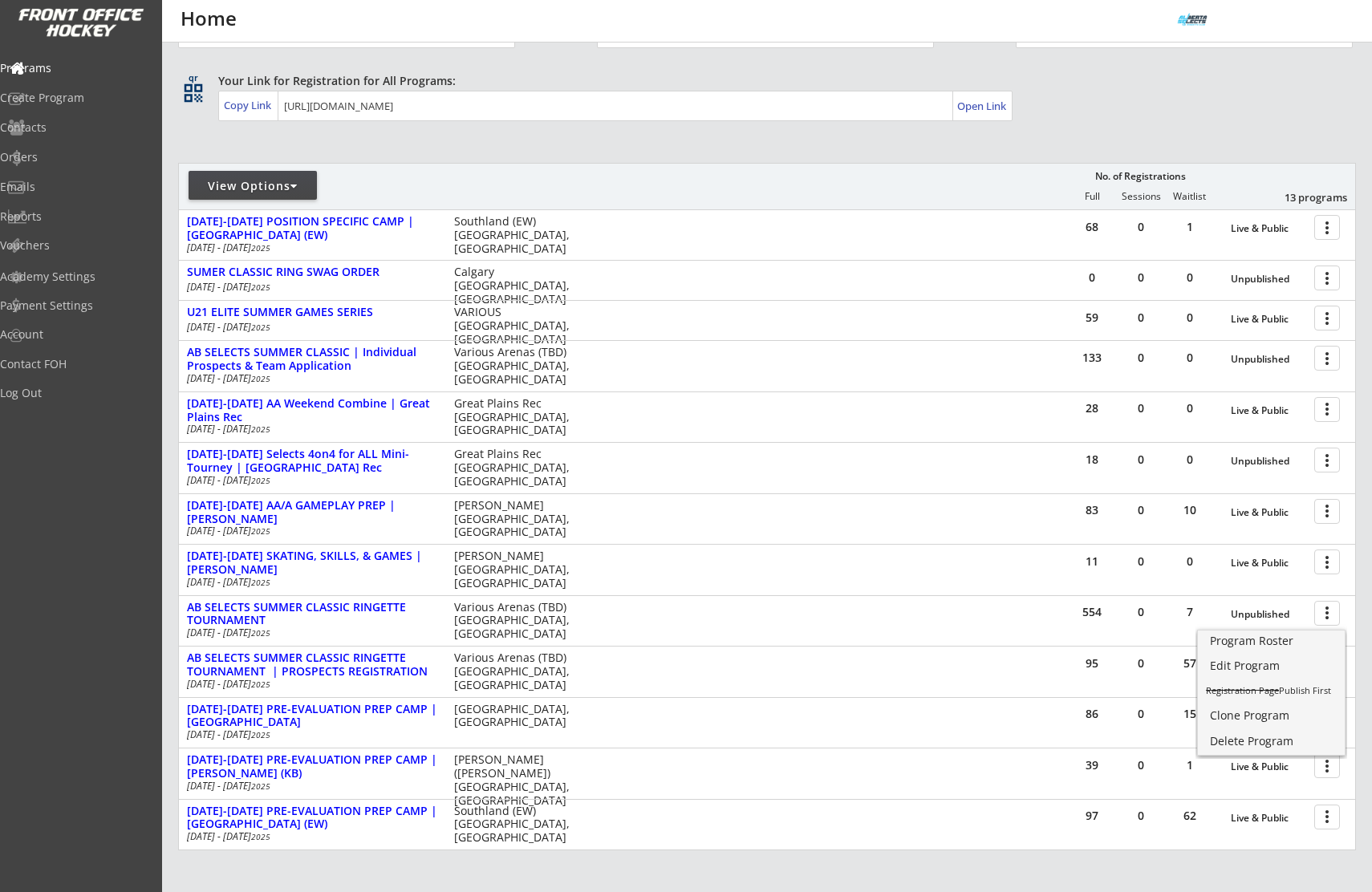 The image size is (1372, 892). Describe the element at coordinates (1092, 663) in the screenshot. I see `div: 95` at that location.